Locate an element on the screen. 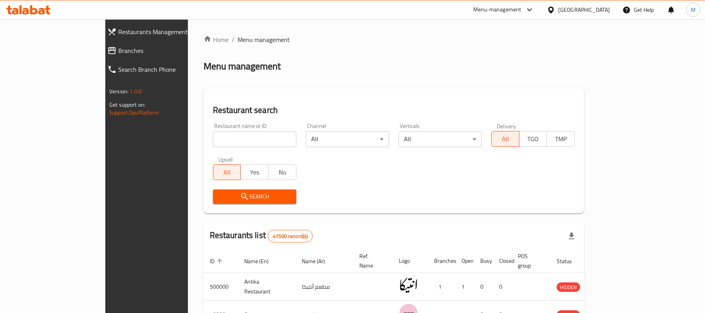 The height and width of the screenshot is (313, 705). h2: Menu management is located at coordinates (242, 66).